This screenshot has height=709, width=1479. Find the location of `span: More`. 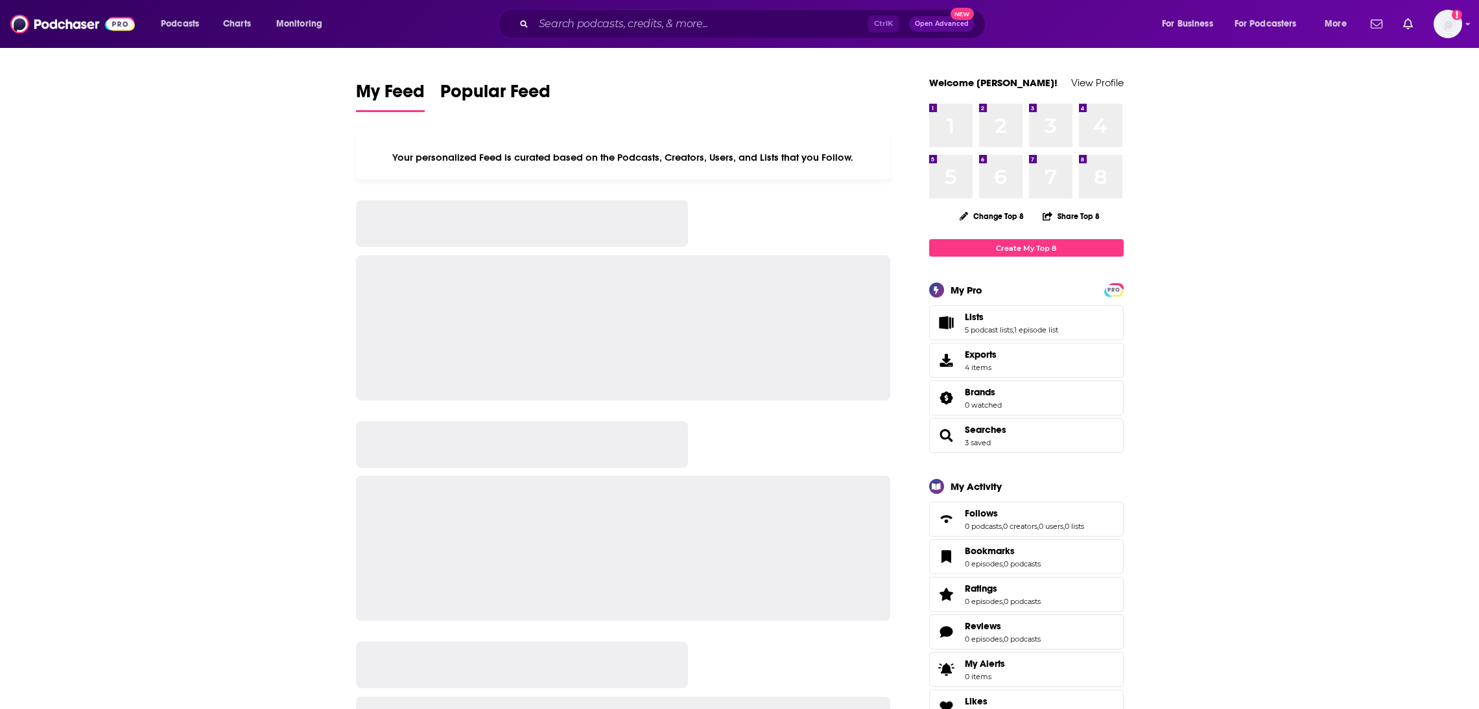

span: More is located at coordinates (1336, 24).